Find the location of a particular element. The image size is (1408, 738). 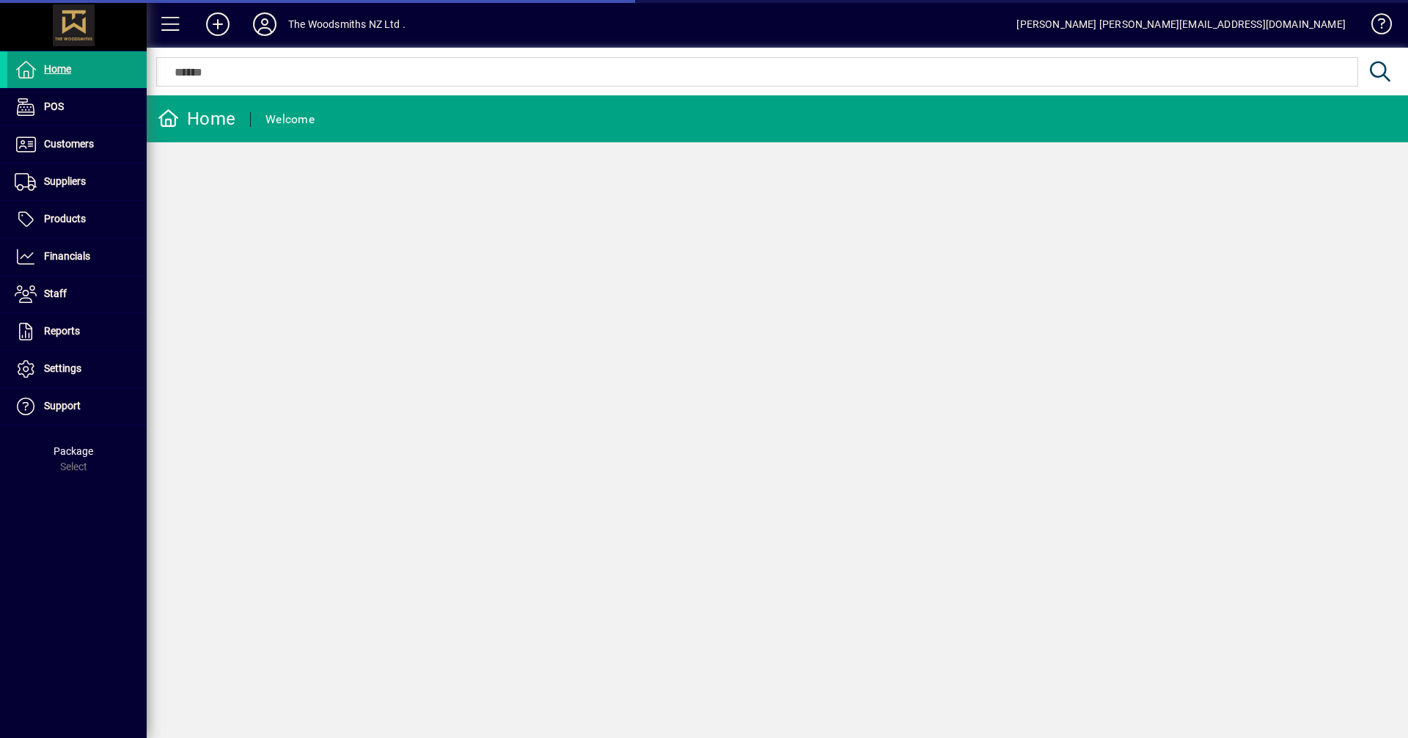

div: Welcome is located at coordinates (290, 119).